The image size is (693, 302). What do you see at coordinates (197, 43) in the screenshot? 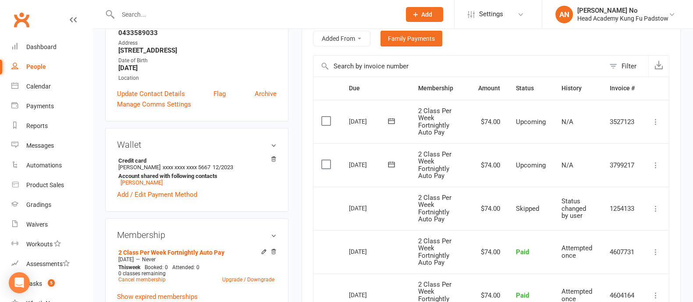
I see `div: Address` at bounding box center [197, 43].